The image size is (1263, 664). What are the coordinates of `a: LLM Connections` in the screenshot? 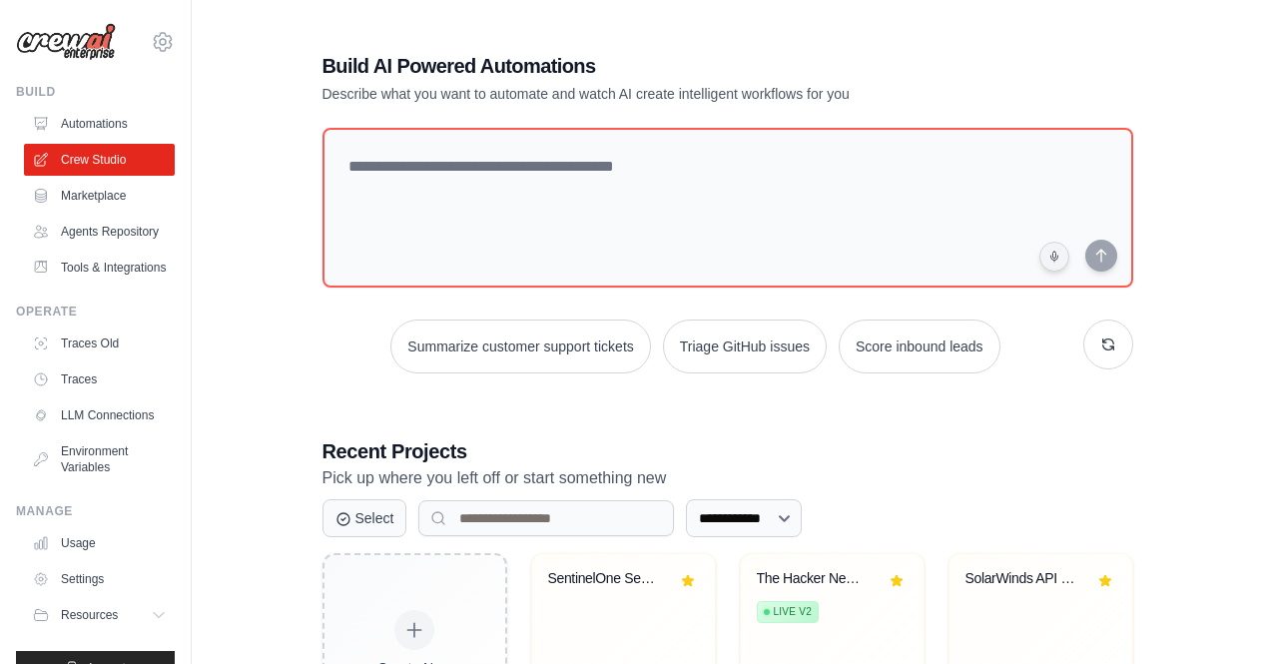 It's located at (99, 415).